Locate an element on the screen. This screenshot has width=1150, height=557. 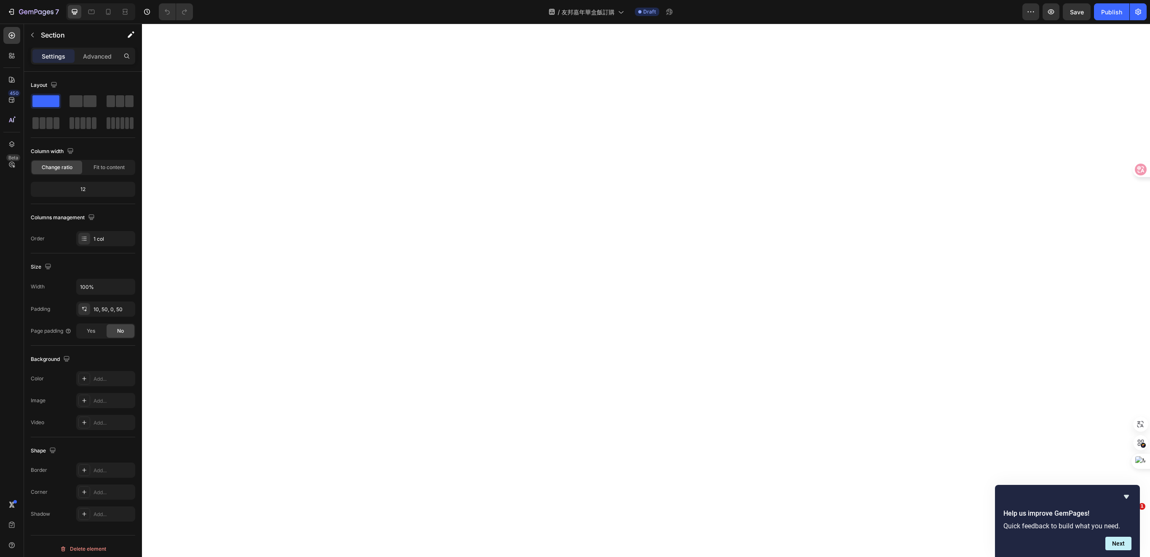
button: Save is located at coordinates (1077, 12).